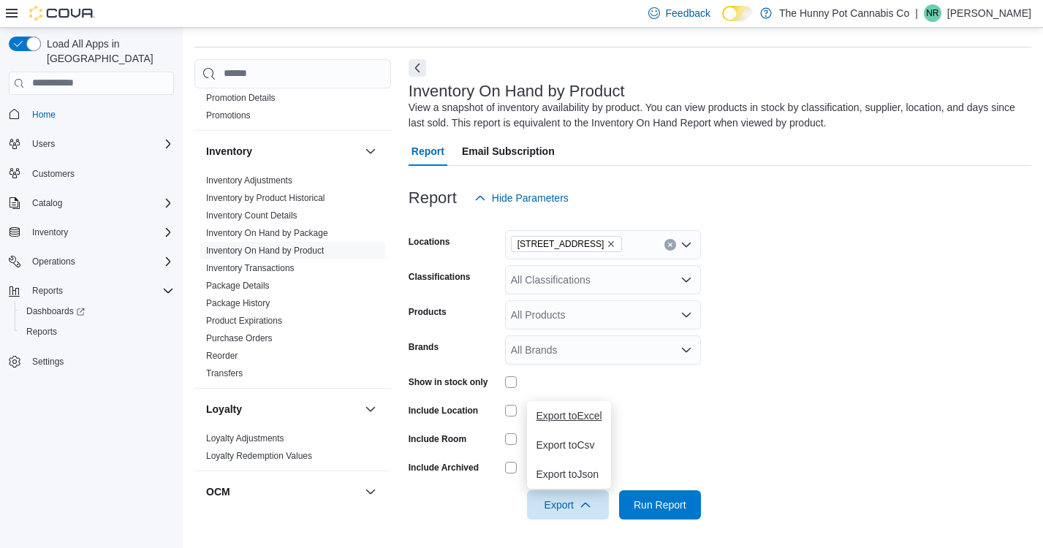 The image size is (1043, 548). I want to click on span: Email Subscription, so click(508, 151).